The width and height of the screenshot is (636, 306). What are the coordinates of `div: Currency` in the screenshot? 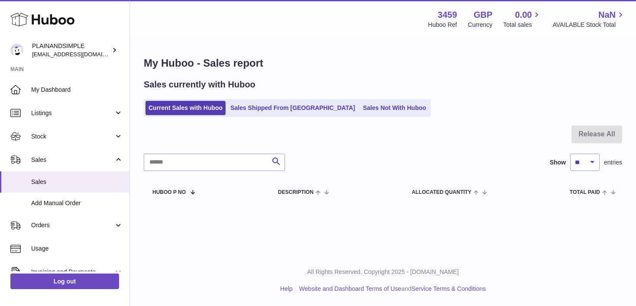 It's located at (480, 25).